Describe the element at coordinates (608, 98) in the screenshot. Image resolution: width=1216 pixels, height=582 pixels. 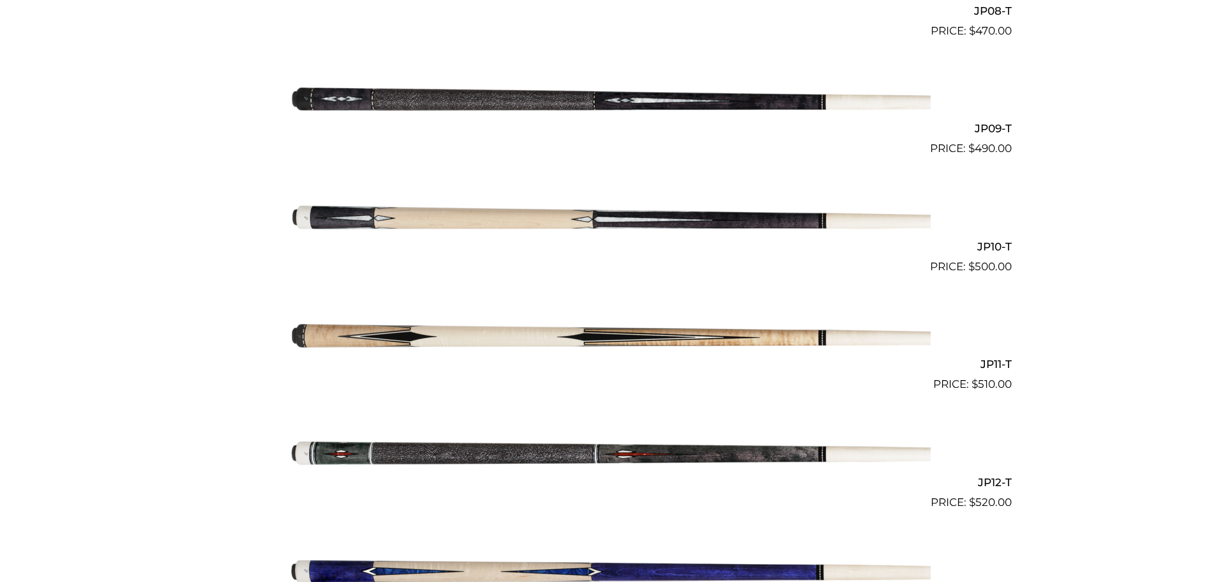
I see `img: JP09-T` at that location.